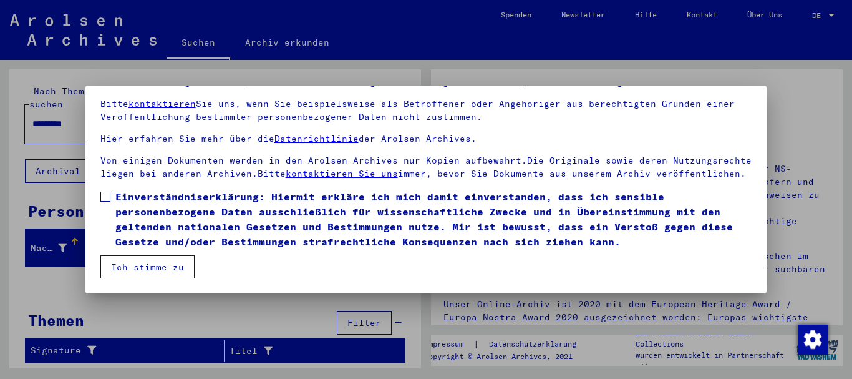 The width and height of the screenshot is (852, 379). Describe the element at coordinates (147, 267) in the screenshot. I see `button: Ich stimme zu` at that location.